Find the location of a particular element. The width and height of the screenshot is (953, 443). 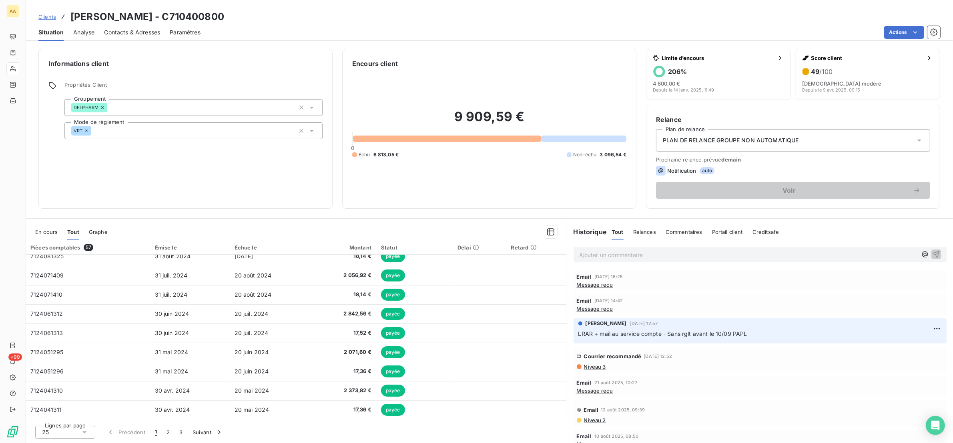

span: Score client is located at coordinates (867, 58).